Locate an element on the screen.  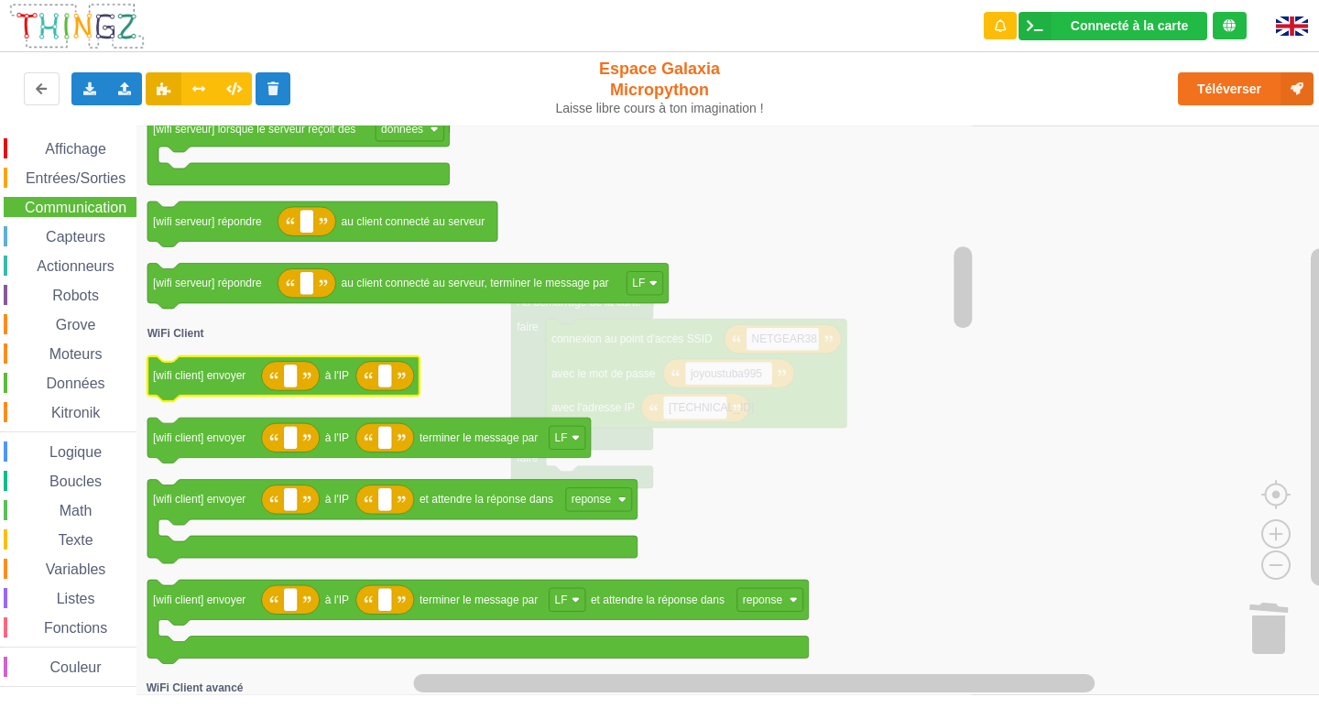
div: Connecté à la carte is located at coordinates (1130, 26).